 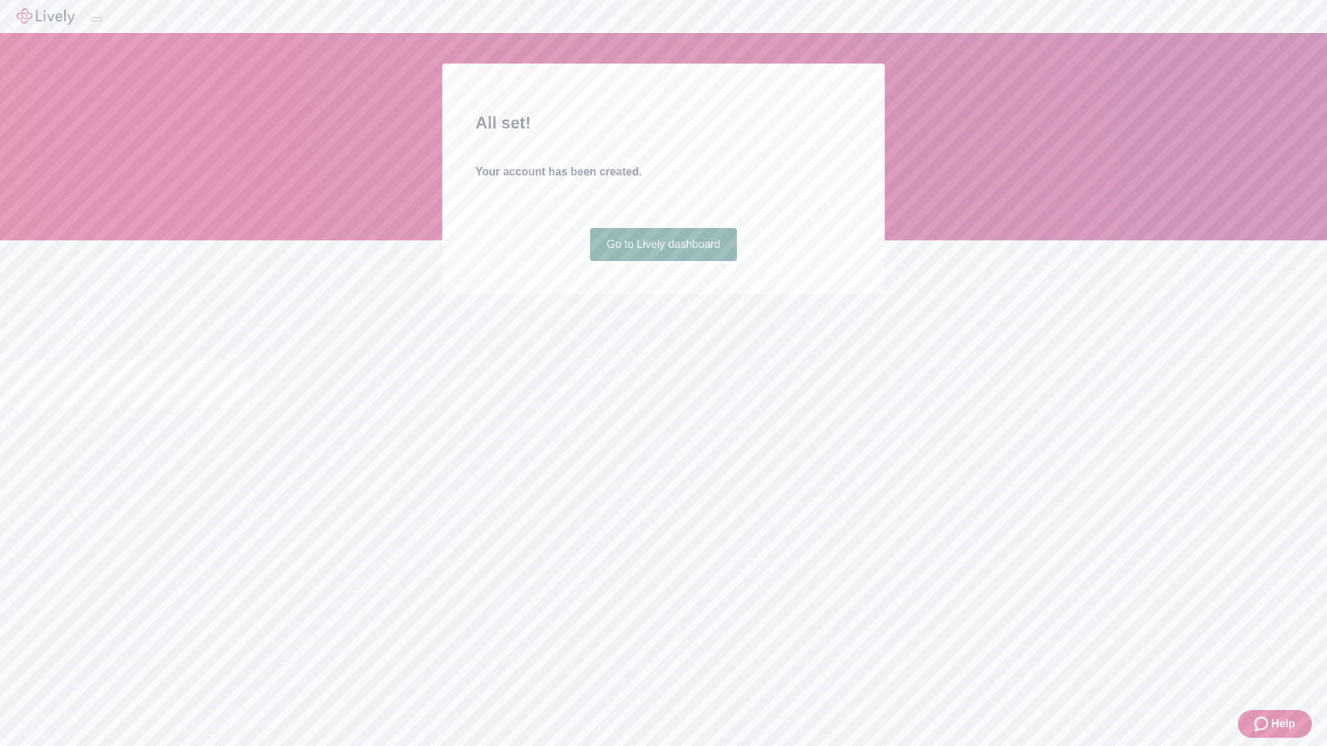 What do you see at coordinates (46, 17) in the screenshot?
I see `img: Lively` at bounding box center [46, 17].